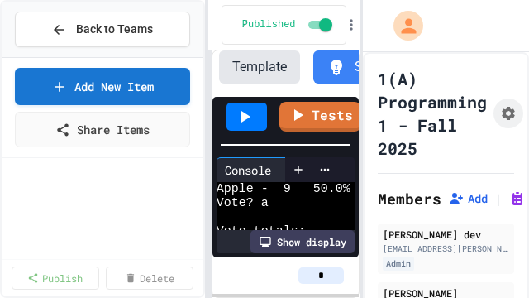  Describe the element at coordinates (242, 203) in the screenshot. I see `span: Vote? a` at that location.